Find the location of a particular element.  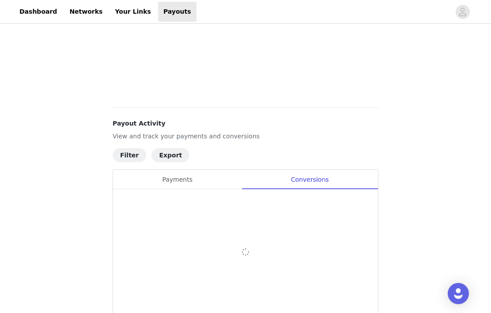

div: avatar is located at coordinates (462, 12).